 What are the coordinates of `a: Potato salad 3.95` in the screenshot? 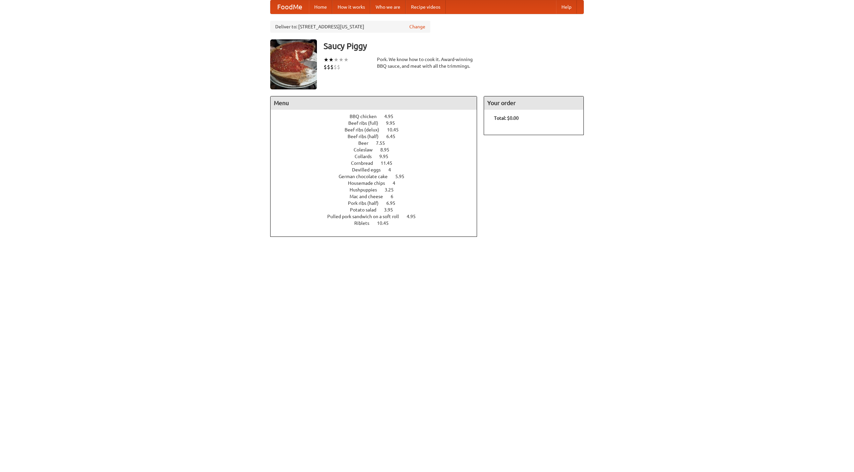 It's located at (377, 210).